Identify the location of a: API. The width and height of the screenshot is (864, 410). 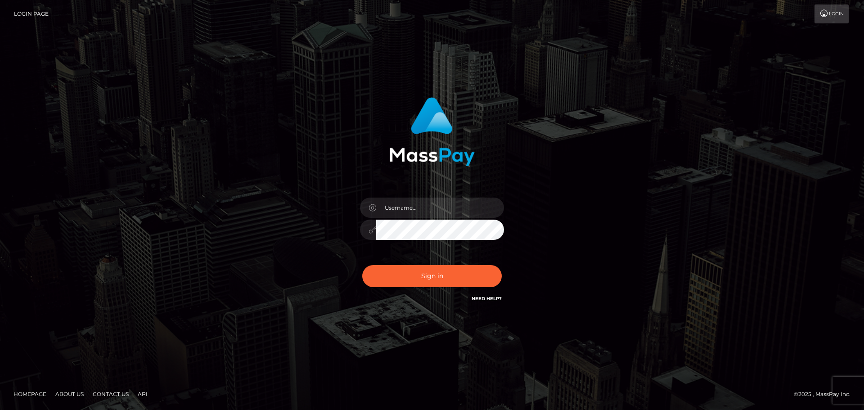
(143, 394).